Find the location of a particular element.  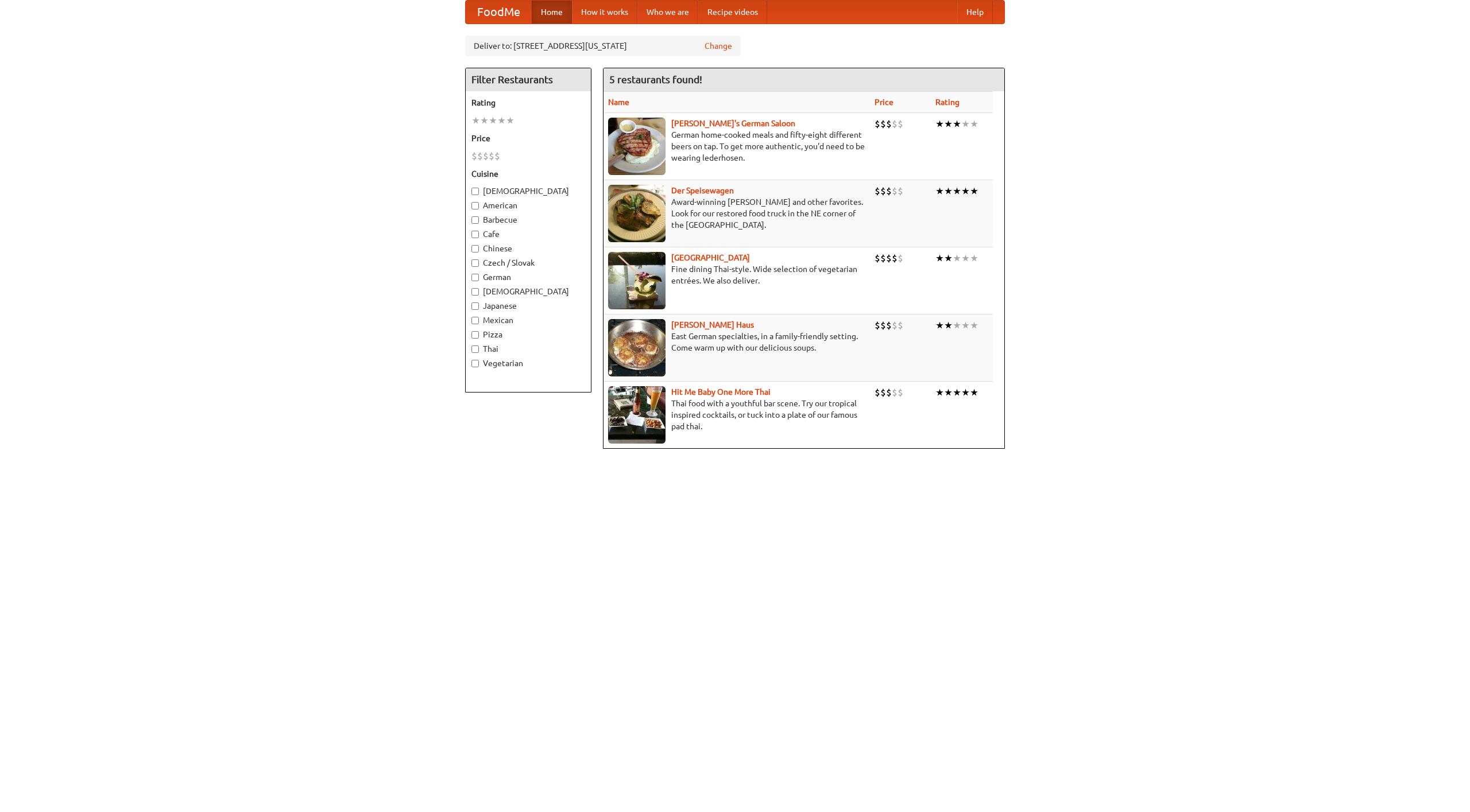

img: kohlhaus.jpg is located at coordinates (637, 348).